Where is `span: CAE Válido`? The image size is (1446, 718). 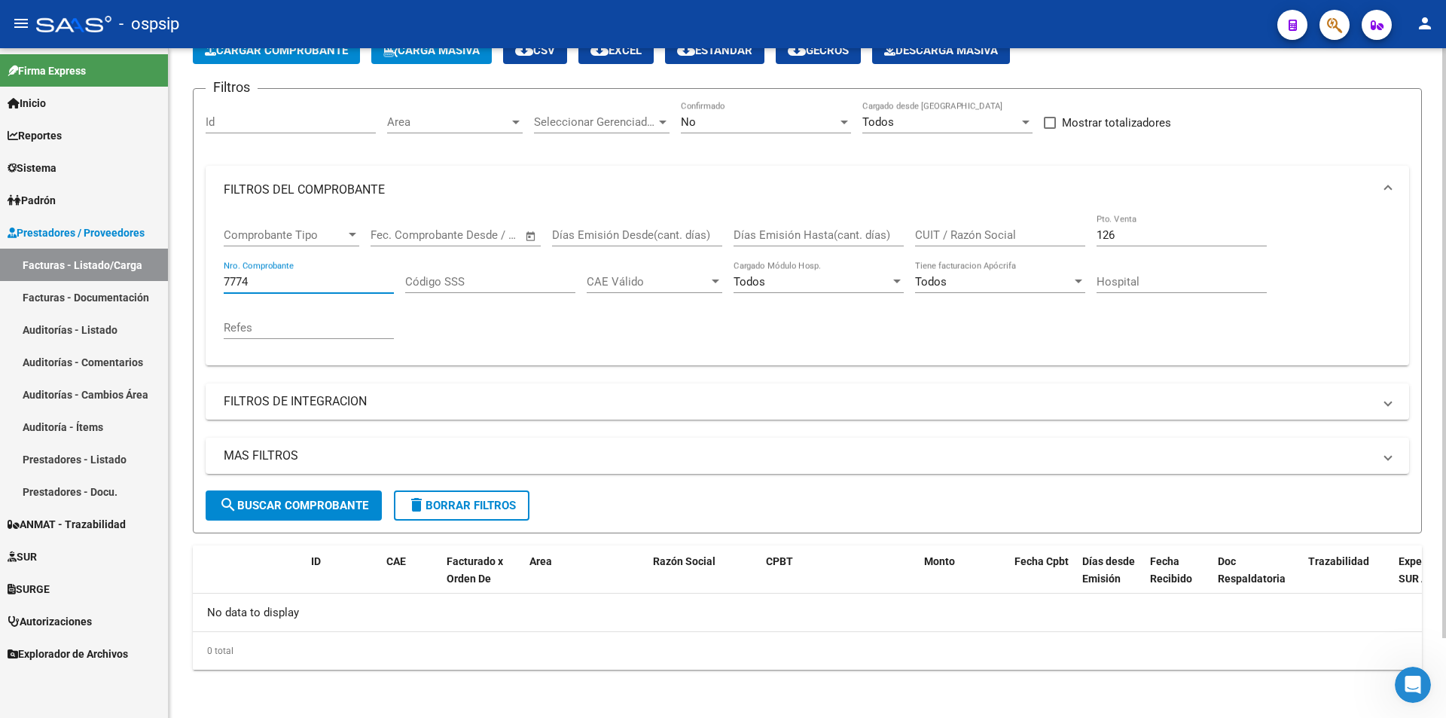 span: CAE Válido is located at coordinates (648, 282).